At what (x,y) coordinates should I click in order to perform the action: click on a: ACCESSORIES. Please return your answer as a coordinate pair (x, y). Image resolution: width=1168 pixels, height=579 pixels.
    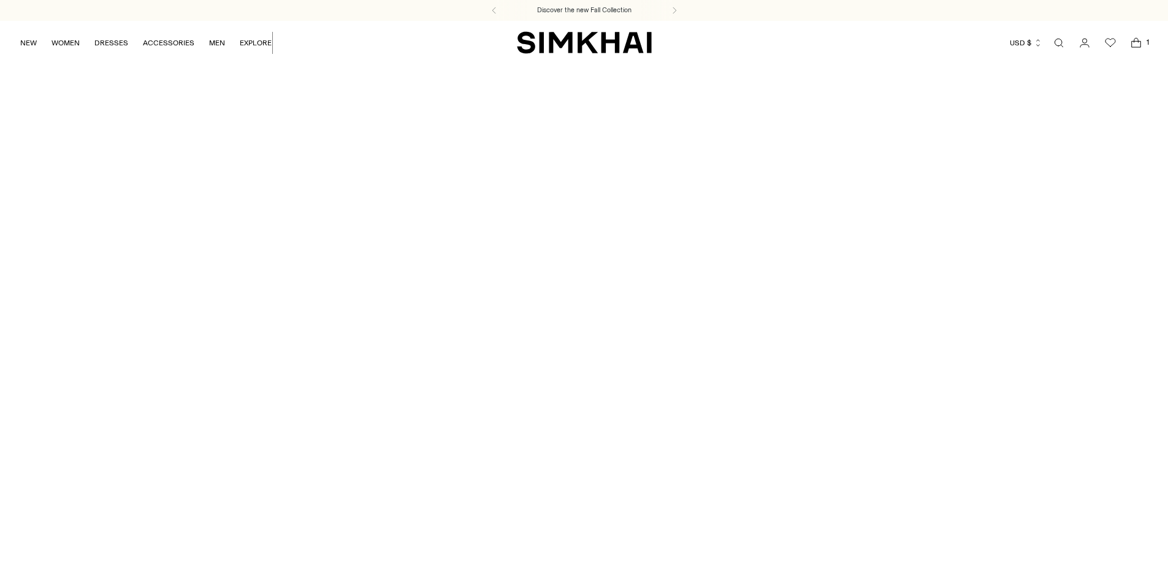
    Looking at the image, I should click on (169, 43).